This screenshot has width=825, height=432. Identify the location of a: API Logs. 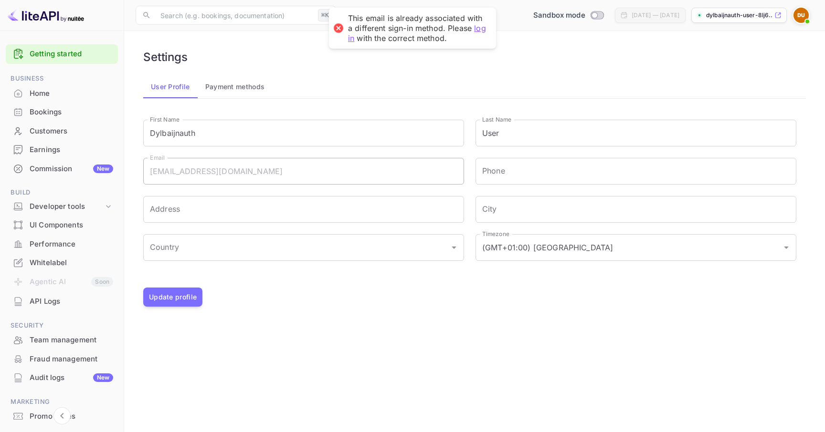
(62, 301).